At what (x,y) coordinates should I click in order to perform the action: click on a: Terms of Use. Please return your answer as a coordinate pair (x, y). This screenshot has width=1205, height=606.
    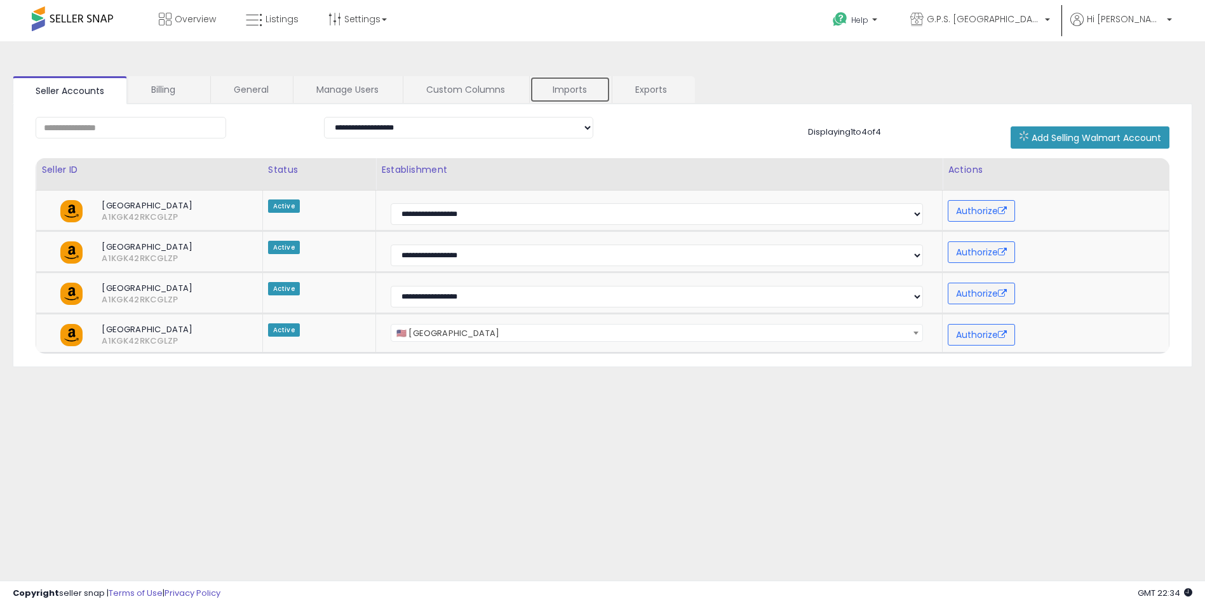
    Looking at the image, I should click on (135, 593).